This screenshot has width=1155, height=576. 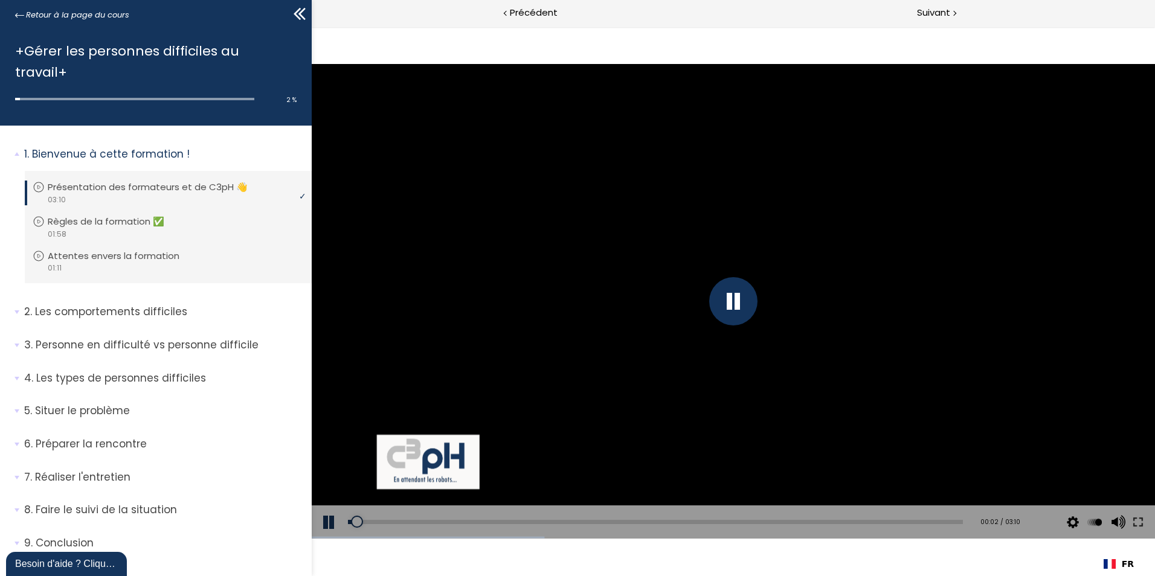 I want to click on p: Les comportements difficiles, so click(x=163, y=312).